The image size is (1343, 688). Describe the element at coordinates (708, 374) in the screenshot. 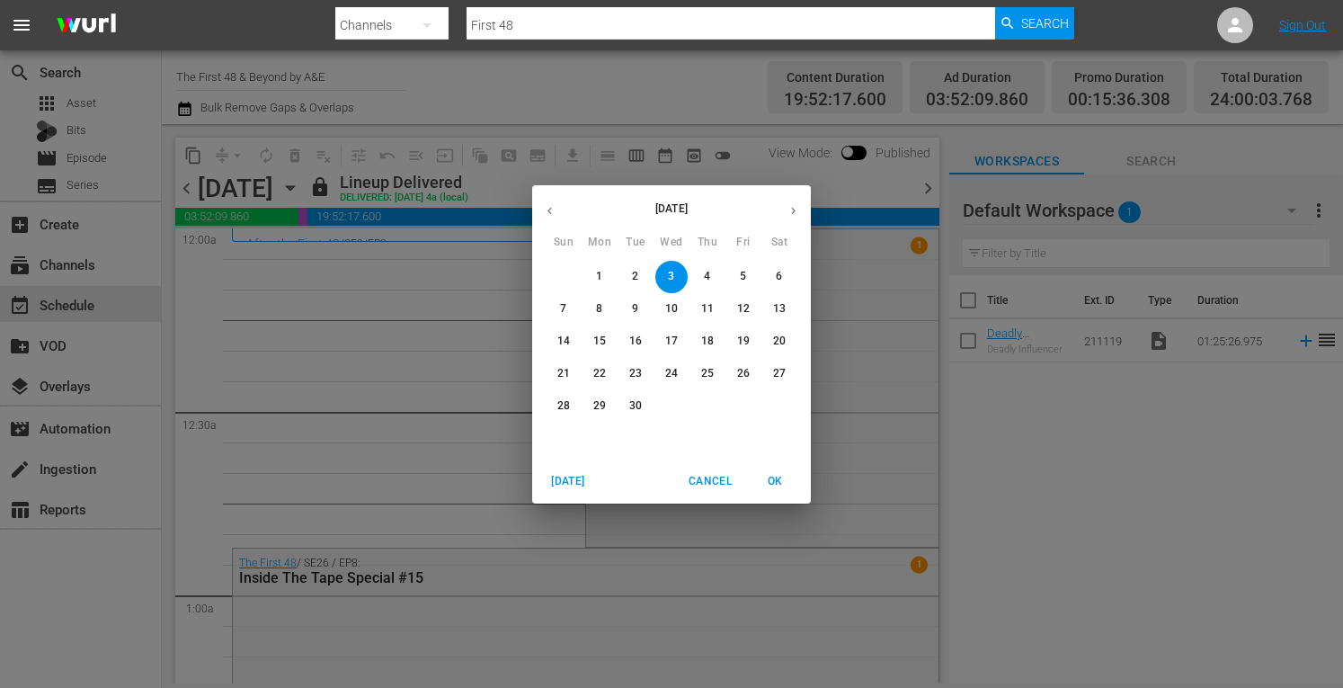

I see `button: 25` at that location.